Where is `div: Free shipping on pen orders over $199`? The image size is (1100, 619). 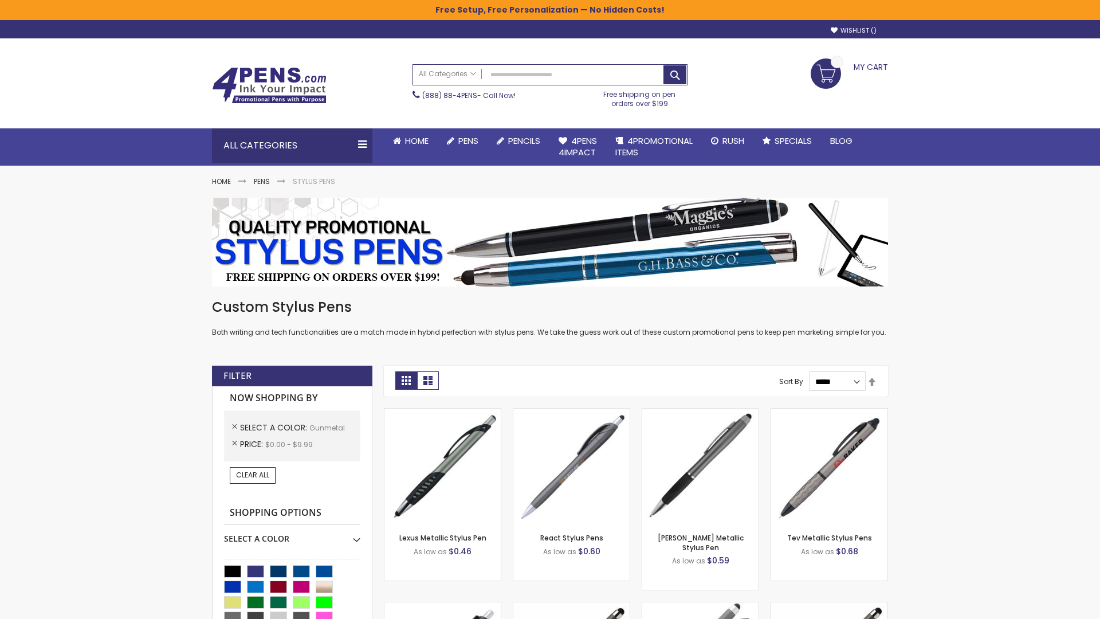
div: Free shipping on pen orders over $199 is located at coordinates (640, 97).